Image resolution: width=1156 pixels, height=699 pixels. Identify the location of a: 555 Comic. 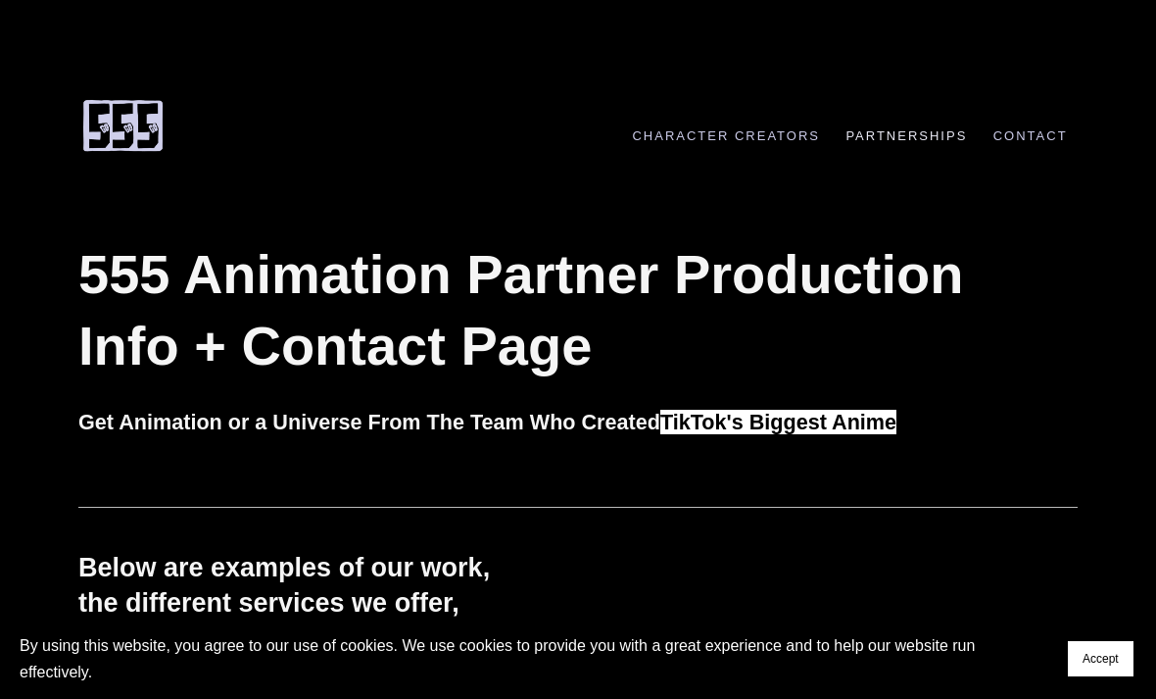
(122, 123).